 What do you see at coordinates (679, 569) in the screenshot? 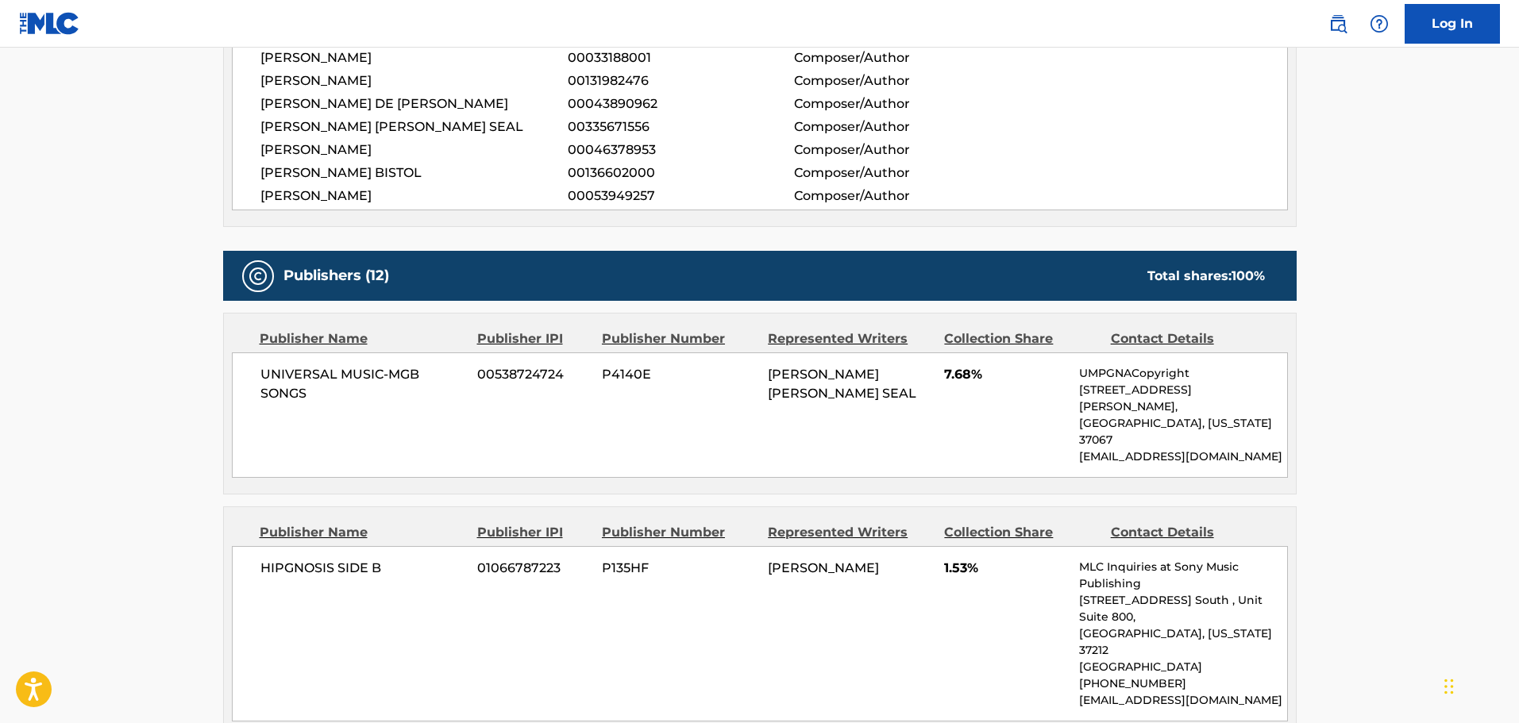
I see `span: P135HF` at bounding box center [679, 569].